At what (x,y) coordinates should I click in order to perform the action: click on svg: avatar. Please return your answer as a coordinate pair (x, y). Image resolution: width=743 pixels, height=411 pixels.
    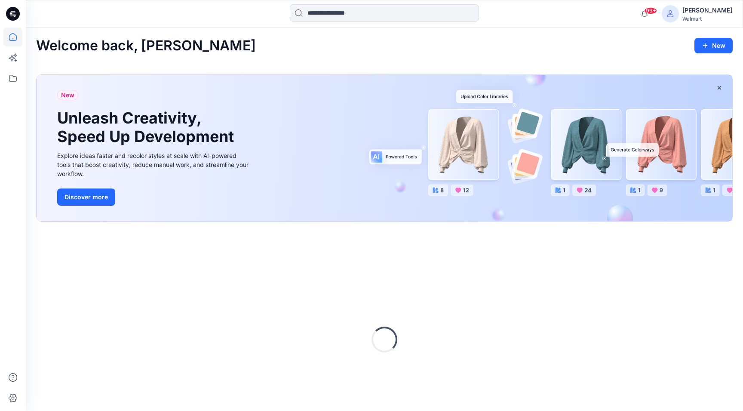
    Looking at the image, I should click on (670, 14).